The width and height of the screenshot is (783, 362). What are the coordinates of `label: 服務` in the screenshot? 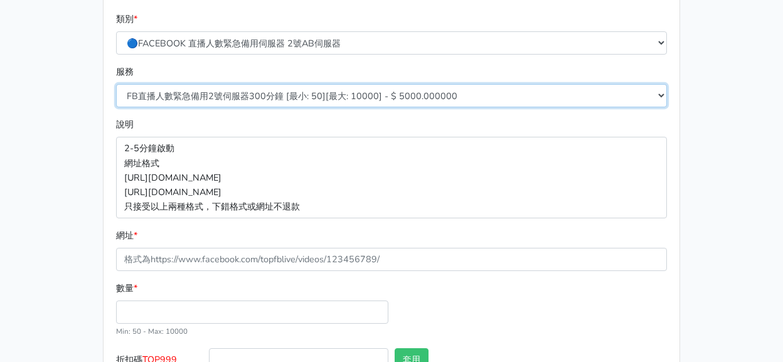 It's located at (125, 72).